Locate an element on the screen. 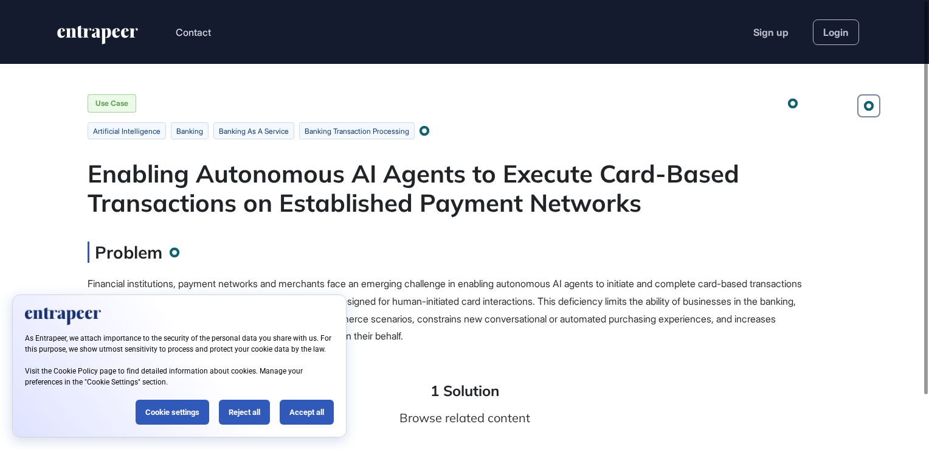 This screenshot has width=929, height=449. a: Login is located at coordinates (836, 32).